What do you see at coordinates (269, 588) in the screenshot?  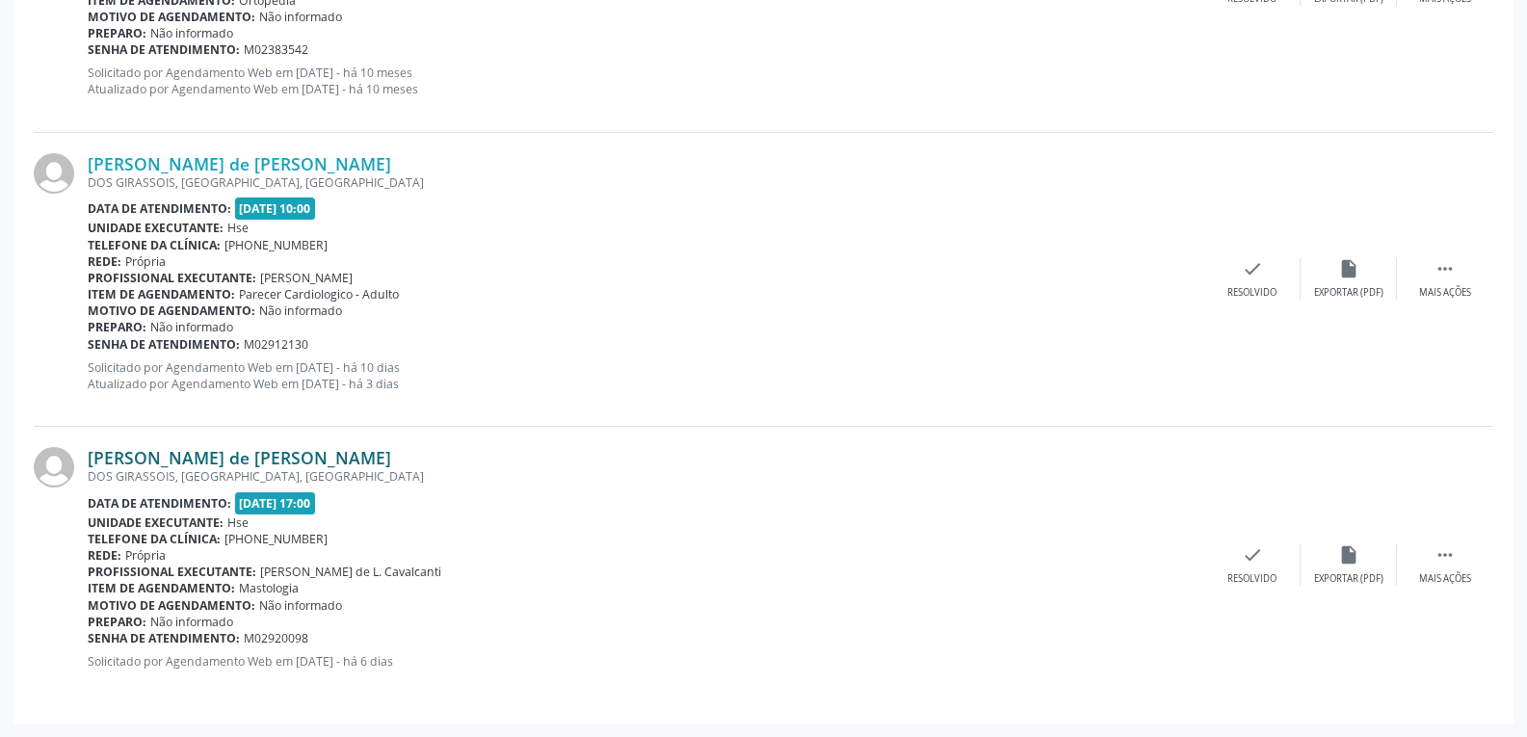 I see `span: Mastologia` at bounding box center [269, 588].